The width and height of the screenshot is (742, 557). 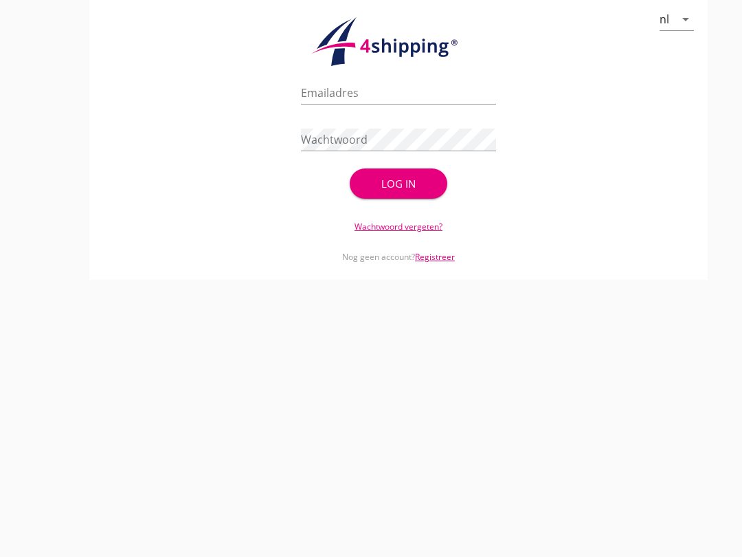 I want to click on div: Log in, so click(x=399, y=184).